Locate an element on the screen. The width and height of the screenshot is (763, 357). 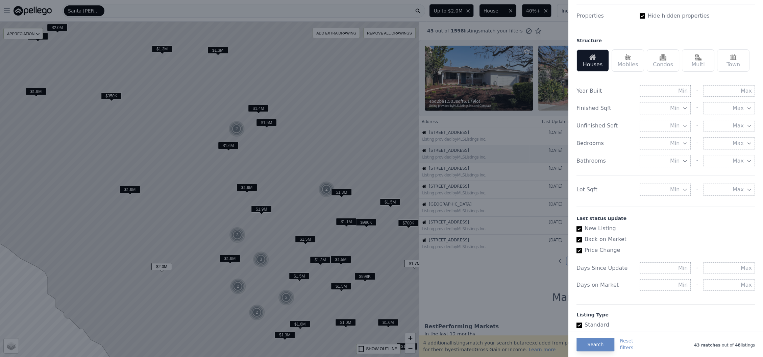
div: out of listings is located at coordinates (694, 344).